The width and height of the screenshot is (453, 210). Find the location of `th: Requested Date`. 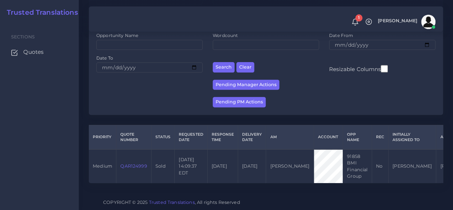

th: Requested Date is located at coordinates (191, 137).